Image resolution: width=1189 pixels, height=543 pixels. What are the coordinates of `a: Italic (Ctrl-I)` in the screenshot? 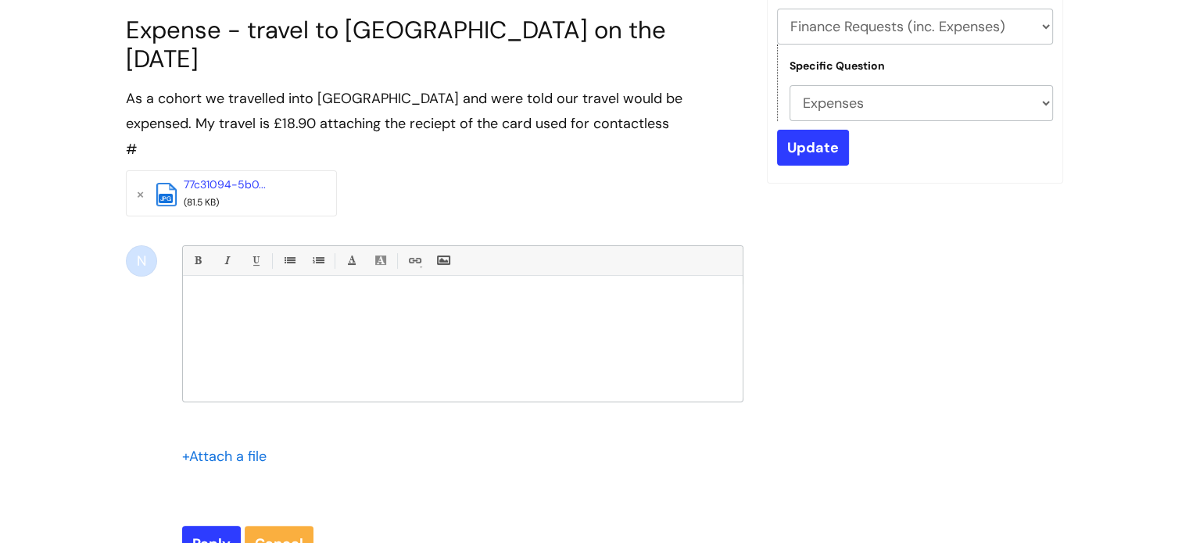 It's located at (226, 260).